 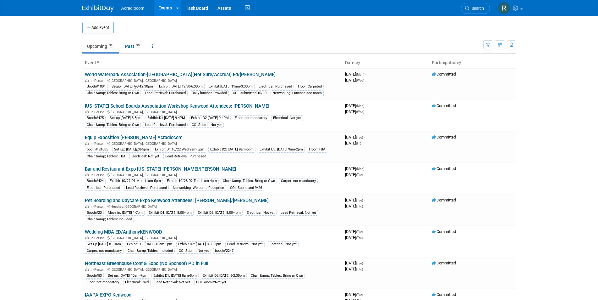 What do you see at coordinates (224, 251) in the screenshot?
I see `div: booth#2247` at bounding box center [224, 251].